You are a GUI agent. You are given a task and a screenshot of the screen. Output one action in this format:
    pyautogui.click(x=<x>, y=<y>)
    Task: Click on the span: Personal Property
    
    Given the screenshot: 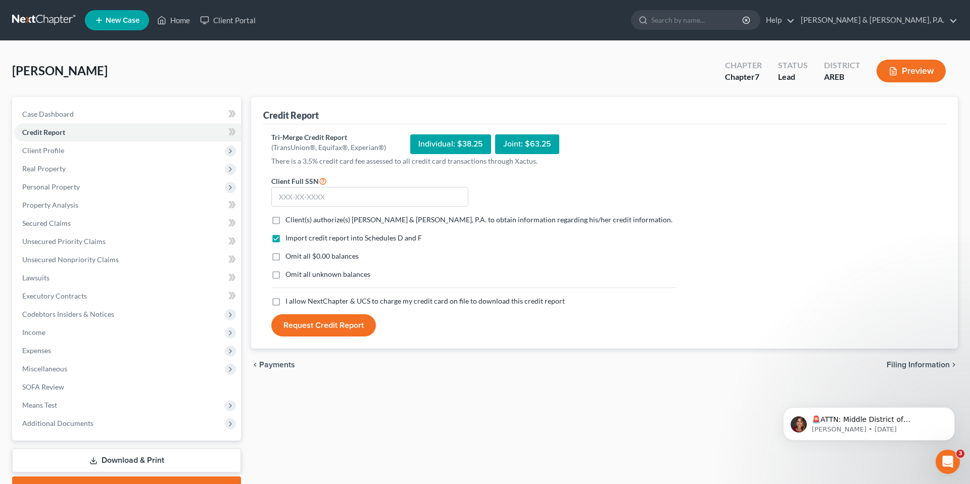 What is the action you would take?
    pyautogui.click(x=51, y=186)
    